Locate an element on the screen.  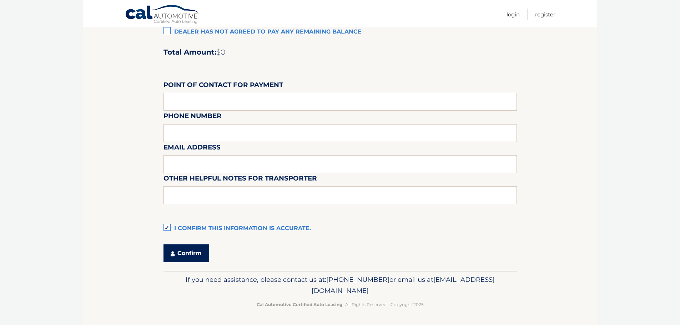
label: Point of Contact for Payment is located at coordinates (223, 86).